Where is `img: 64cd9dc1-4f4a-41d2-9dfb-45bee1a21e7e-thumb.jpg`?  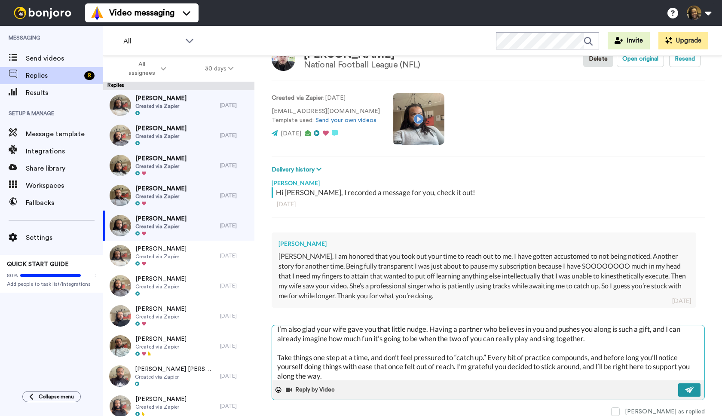 img: 64cd9dc1-4f4a-41d2-9dfb-45bee1a21e7e-thumb.jpg is located at coordinates (120, 346).